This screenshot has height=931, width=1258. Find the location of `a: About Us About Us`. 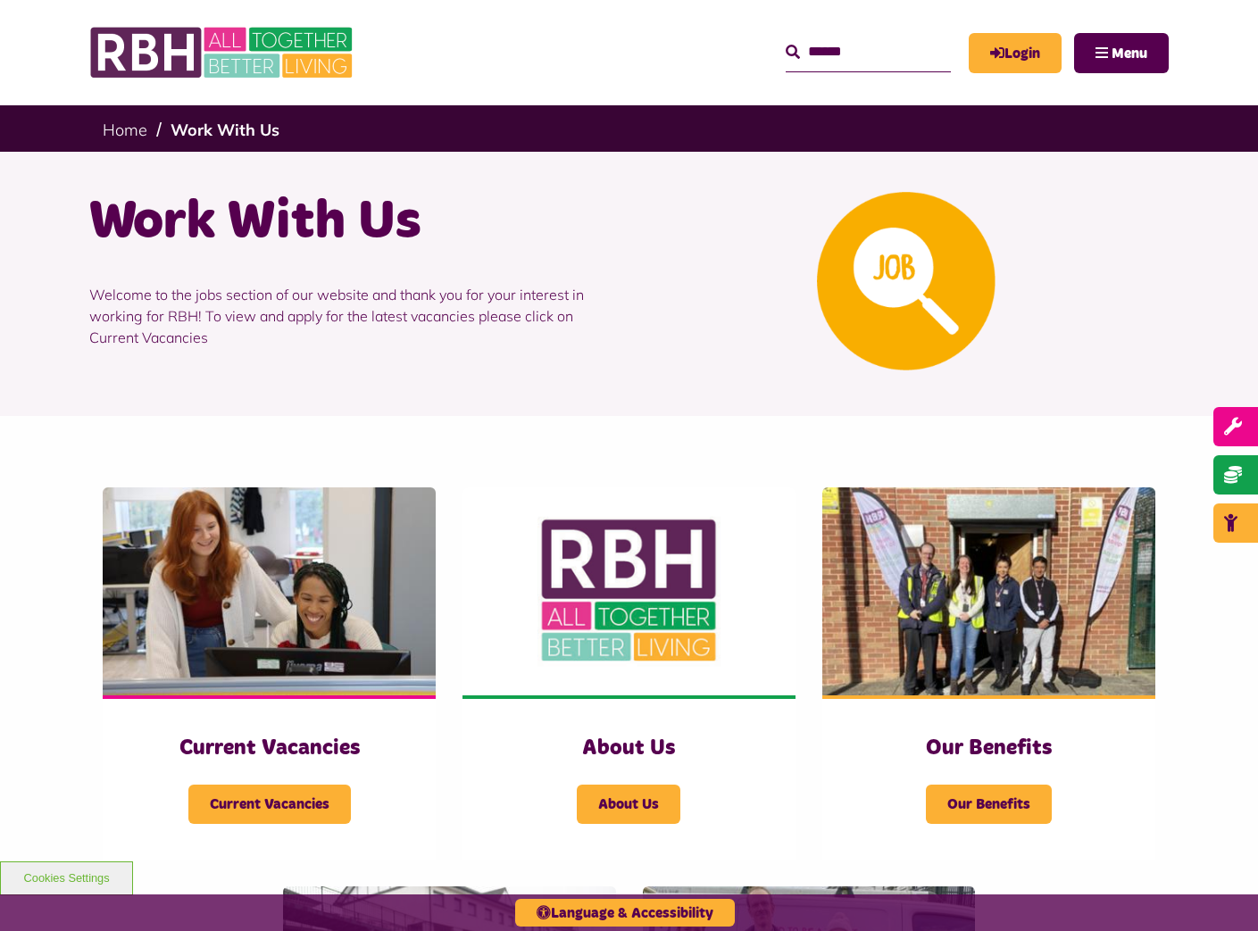

a: About Us About Us is located at coordinates (629, 673).